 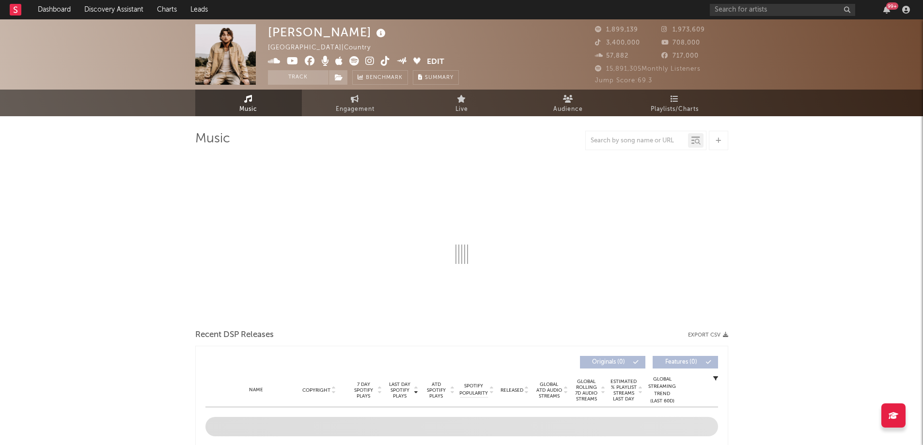 I want to click on span: Copyright, so click(x=316, y=391).